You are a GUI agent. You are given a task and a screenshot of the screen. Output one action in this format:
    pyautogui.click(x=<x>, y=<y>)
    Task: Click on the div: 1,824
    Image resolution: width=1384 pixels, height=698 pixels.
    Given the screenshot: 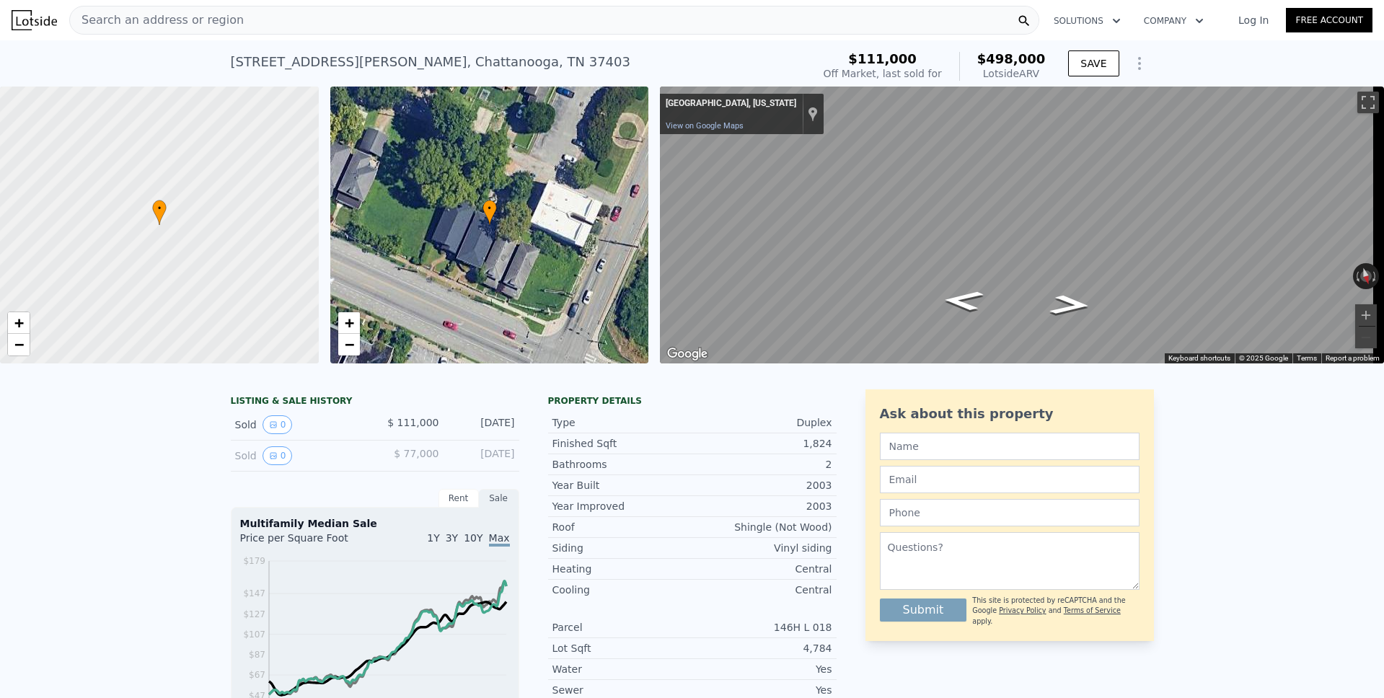 What is the action you would take?
    pyautogui.click(x=762, y=444)
    